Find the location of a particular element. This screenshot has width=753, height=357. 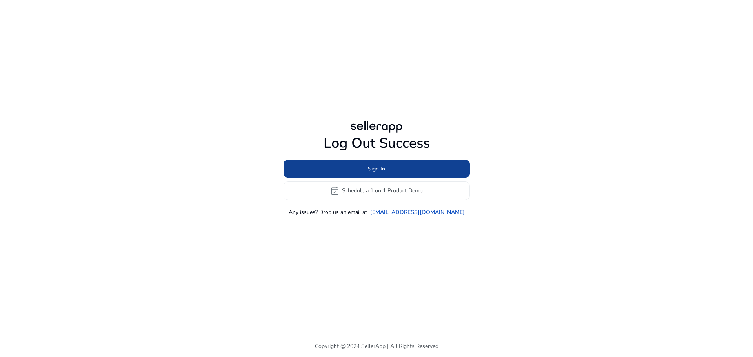

p: Any issues? Drop us an email at is located at coordinates (328, 212).